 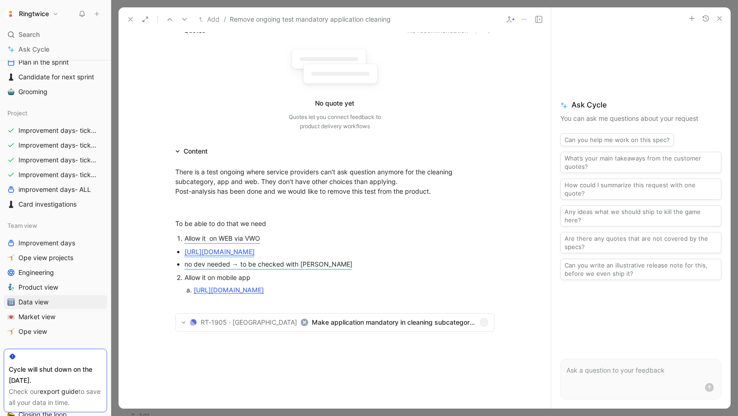 What do you see at coordinates (55, 204) in the screenshot?
I see `a: ♟️Card investigations` at bounding box center [55, 204].